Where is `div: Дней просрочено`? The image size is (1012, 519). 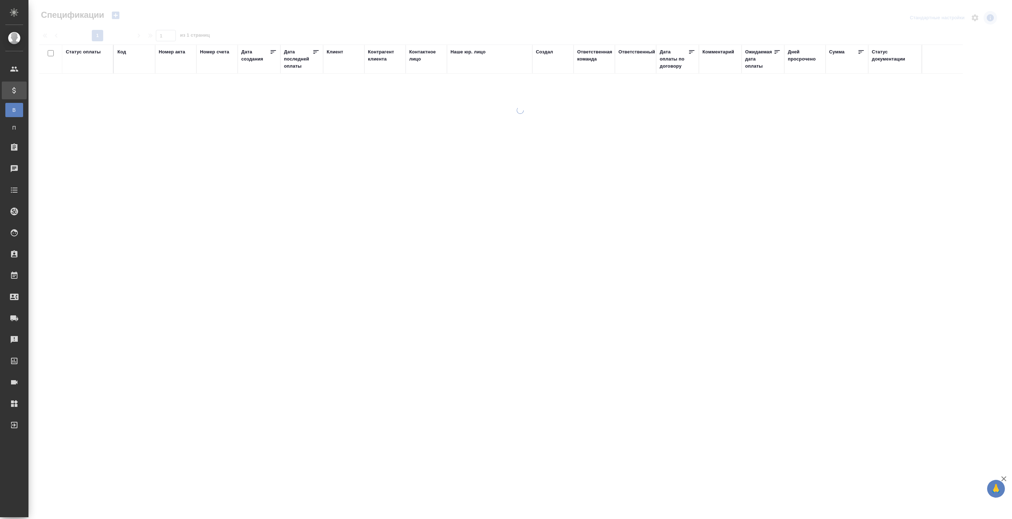 div: Дней просрочено is located at coordinates (805, 55).